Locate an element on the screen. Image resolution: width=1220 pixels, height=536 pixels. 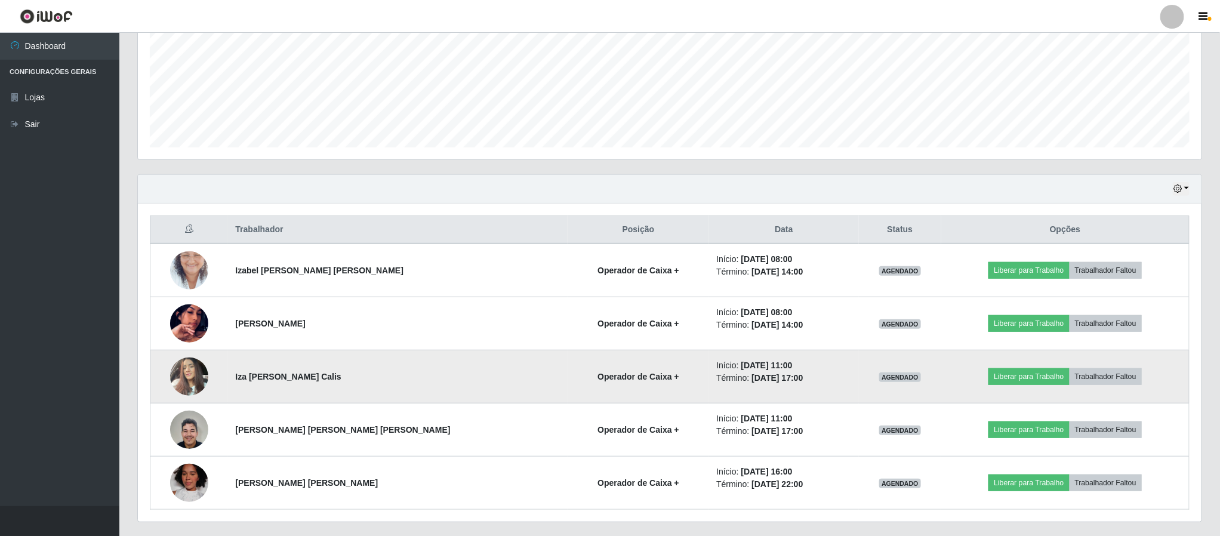
img: 1751532176335.jpeg is located at coordinates (189, 429).